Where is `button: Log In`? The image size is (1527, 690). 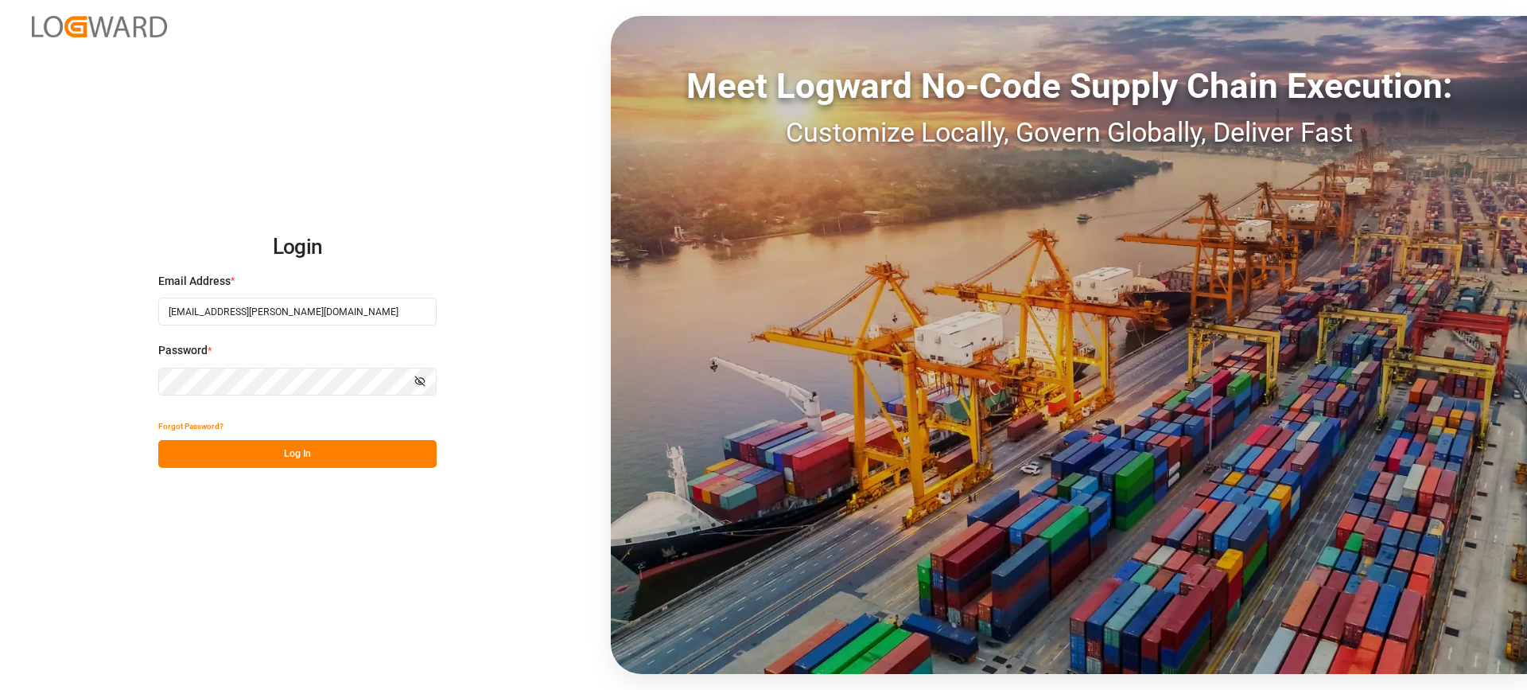 button: Log In is located at coordinates (297, 453).